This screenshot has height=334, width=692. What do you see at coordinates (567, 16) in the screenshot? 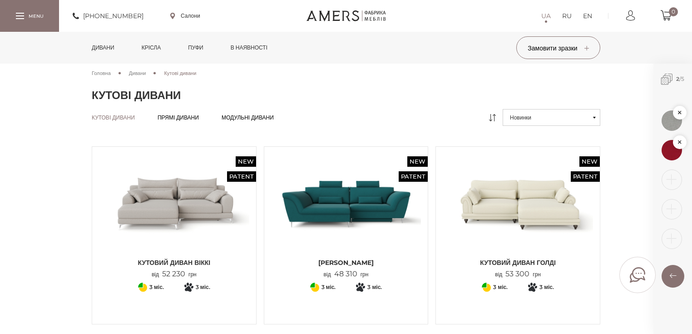
I see `a: RU` at bounding box center [567, 16].